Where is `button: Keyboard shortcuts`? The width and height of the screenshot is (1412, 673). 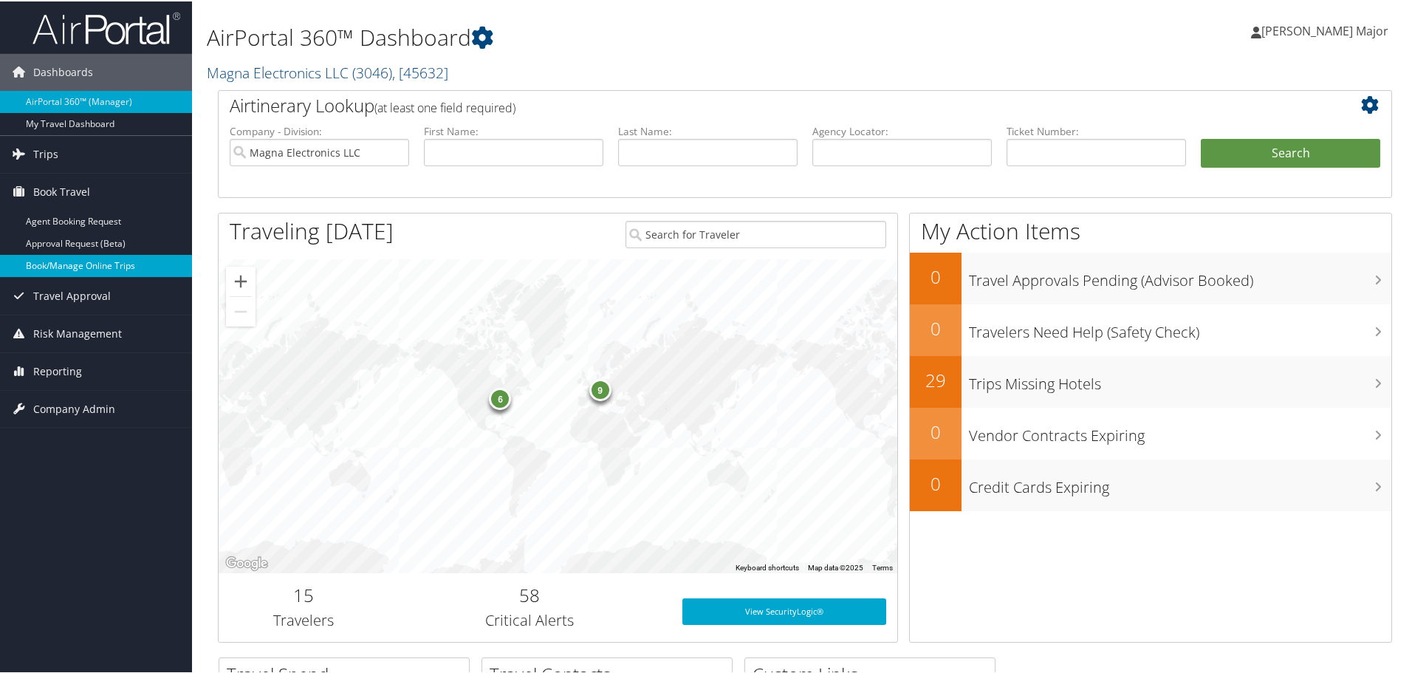
button: Keyboard shortcuts is located at coordinates (768, 567).